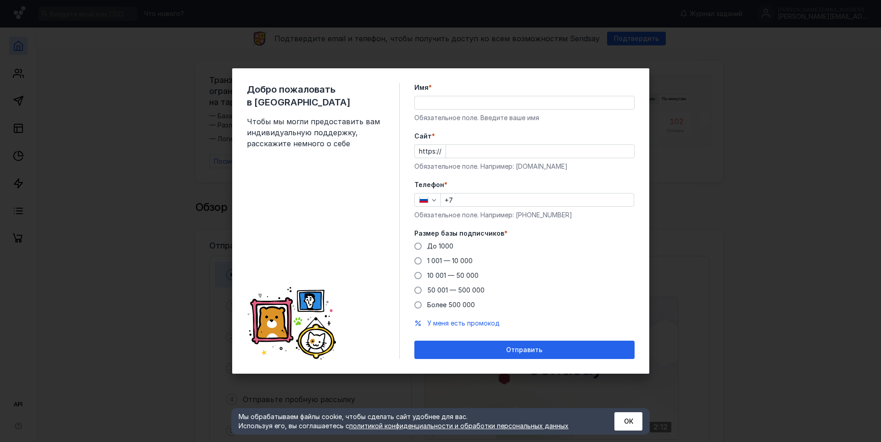 Image resolution: width=881 pixels, height=442 pixels. Describe the element at coordinates (628, 421) in the screenshot. I see `button: ОК` at that location.